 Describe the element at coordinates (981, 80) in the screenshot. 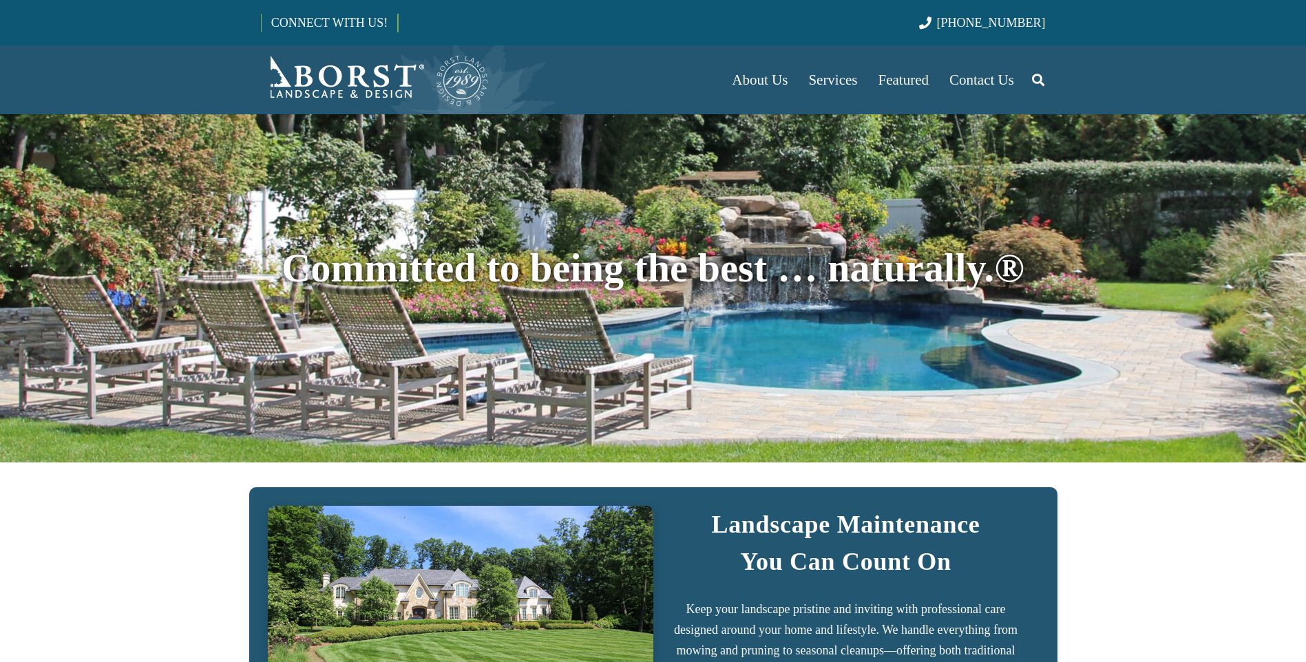

I see `span: Contact Us` at that location.